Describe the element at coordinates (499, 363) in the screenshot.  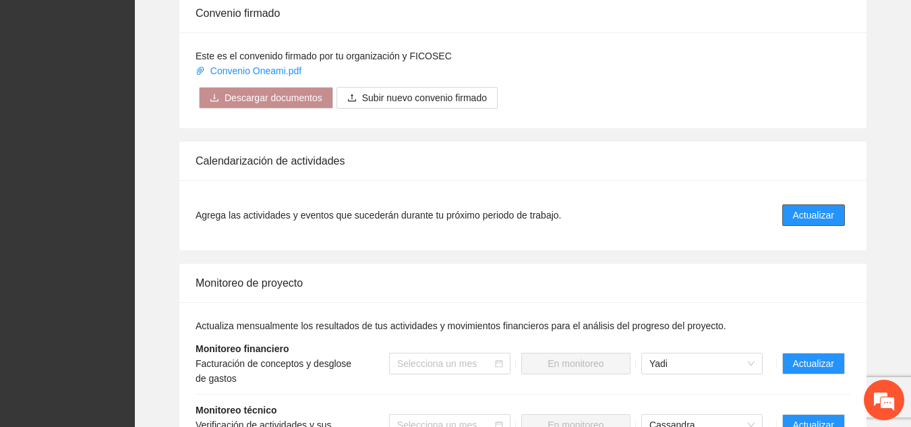
I see `span: calendar` at that location.